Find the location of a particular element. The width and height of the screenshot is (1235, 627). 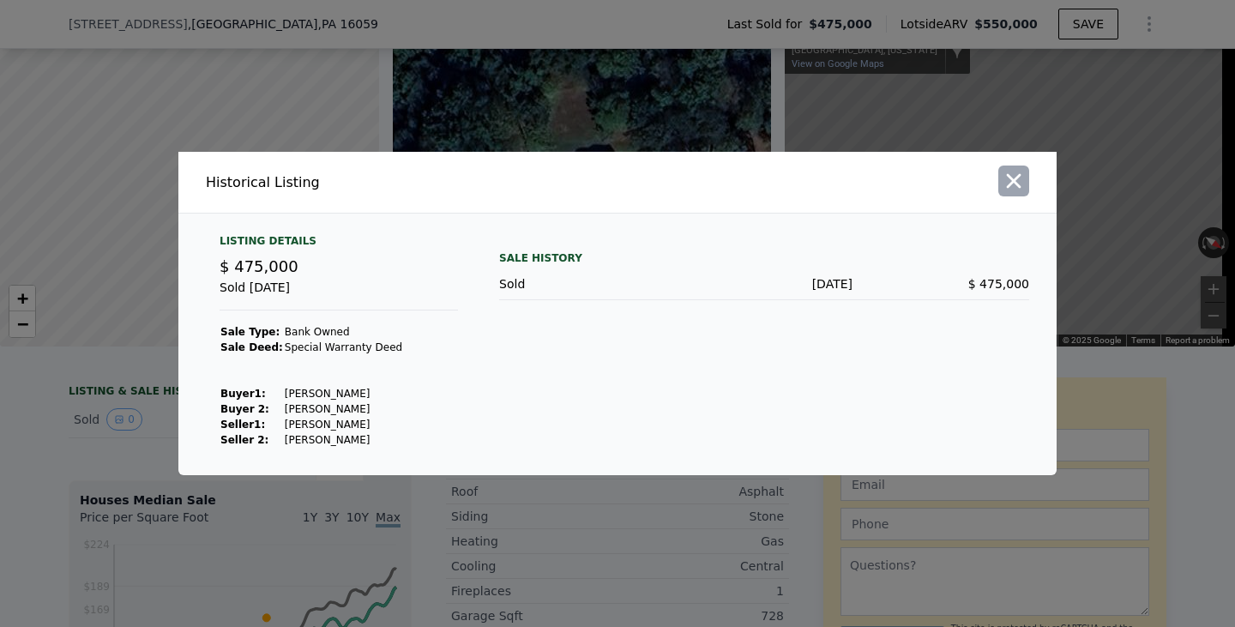

div: Historical Listing is located at coordinates (408, 183).